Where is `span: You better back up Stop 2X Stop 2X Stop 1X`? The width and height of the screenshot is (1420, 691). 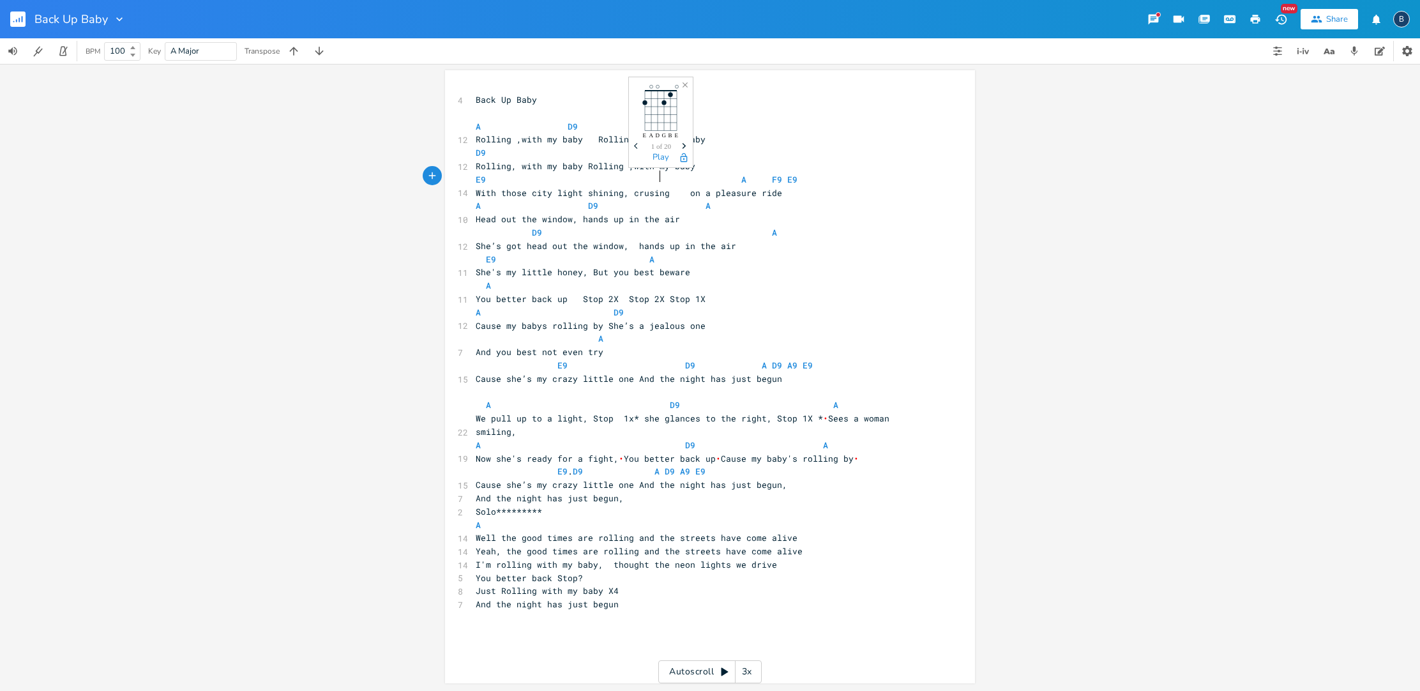
span: You better back up Stop 2X Stop 2X Stop 1X is located at coordinates (590, 299).